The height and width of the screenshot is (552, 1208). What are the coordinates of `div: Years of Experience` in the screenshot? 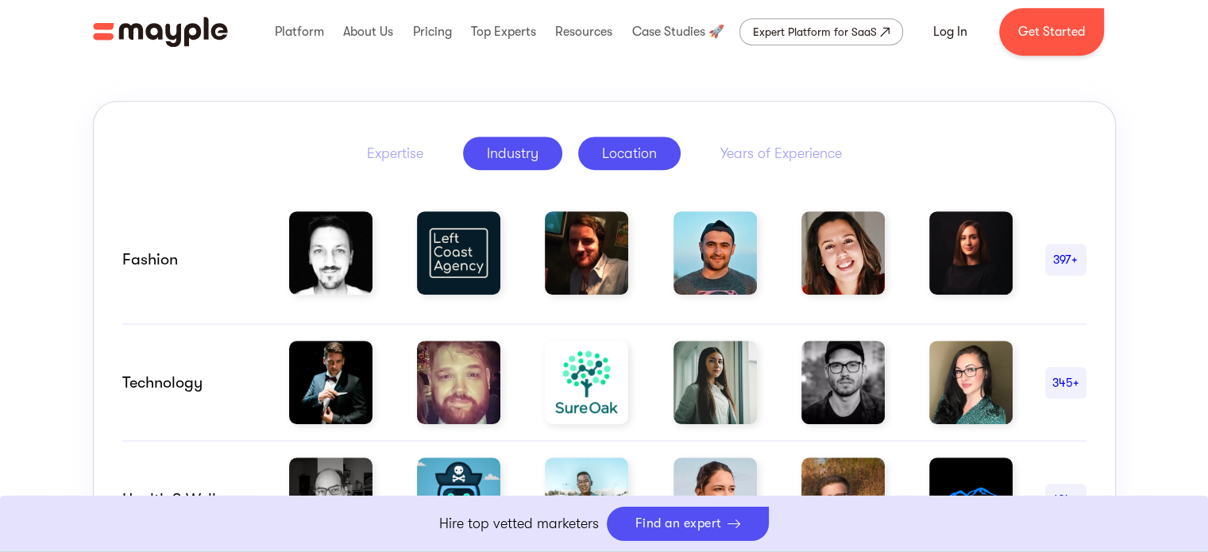 It's located at (781, 153).